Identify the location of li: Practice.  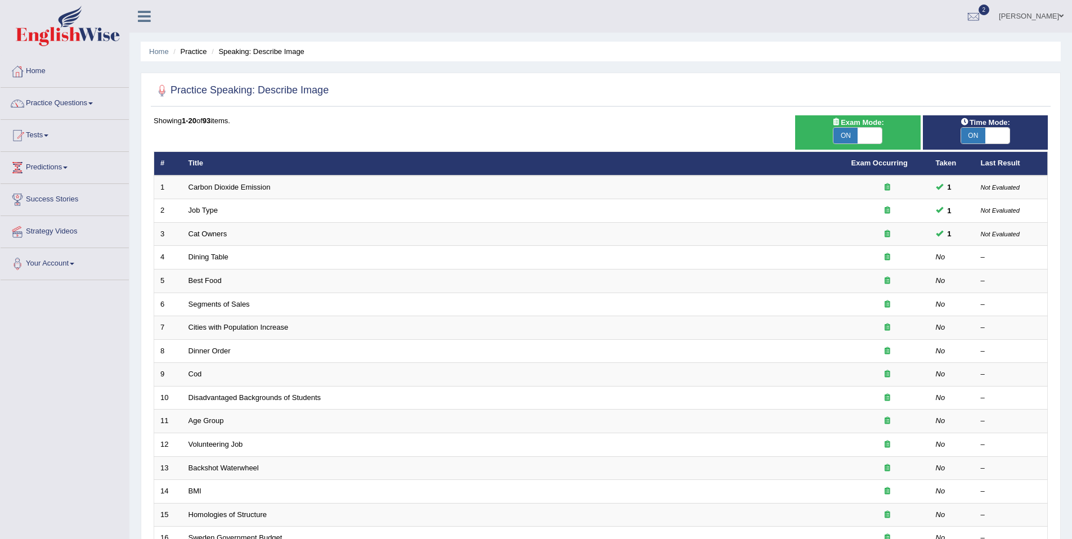
(189, 51).